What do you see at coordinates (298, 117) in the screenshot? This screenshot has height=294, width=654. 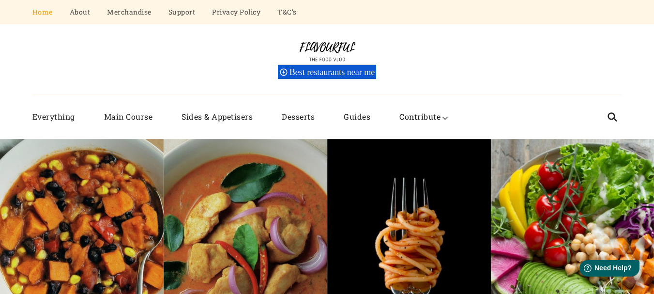 I see `a: Desserts` at bounding box center [298, 117].